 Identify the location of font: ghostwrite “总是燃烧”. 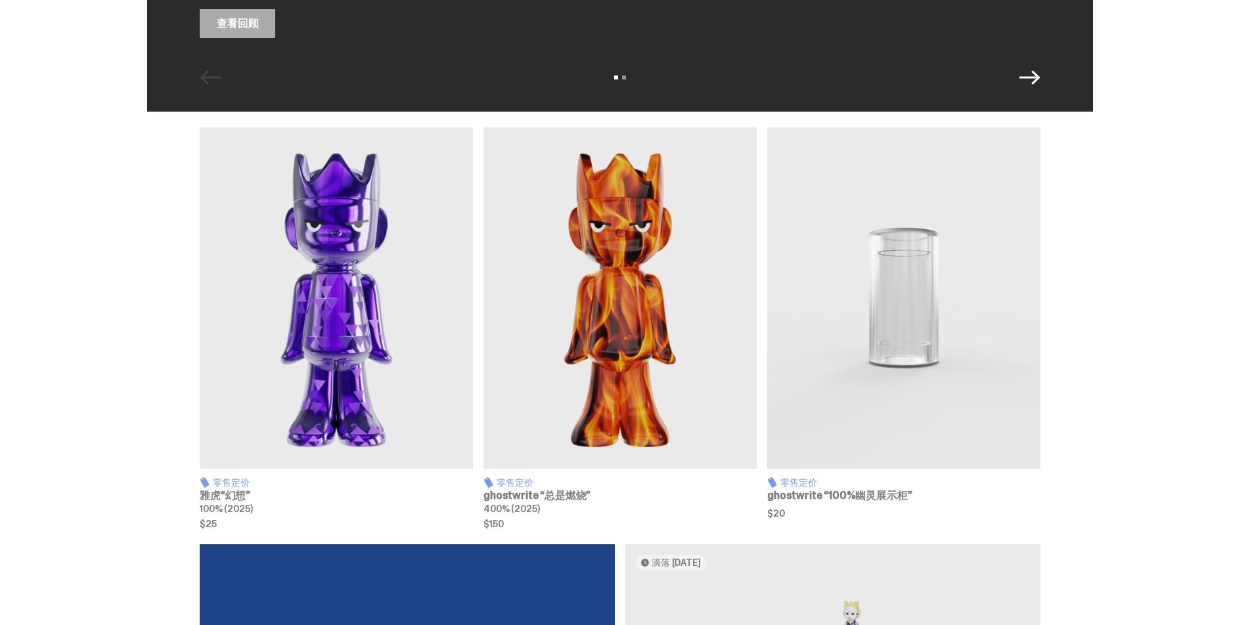
(537, 495).